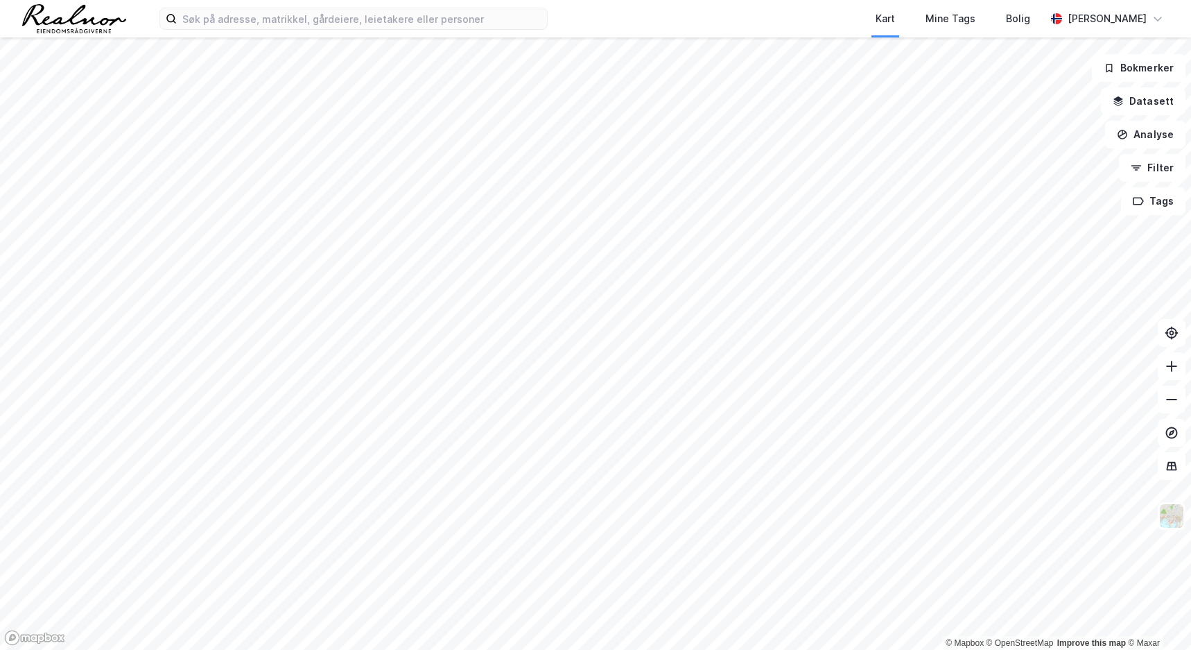 Image resolution: width=1191 pixels, height=650 pixels. Describe the element at coordinates (1143, 101) in the screenshot. I see `button: Datasett` at that location.